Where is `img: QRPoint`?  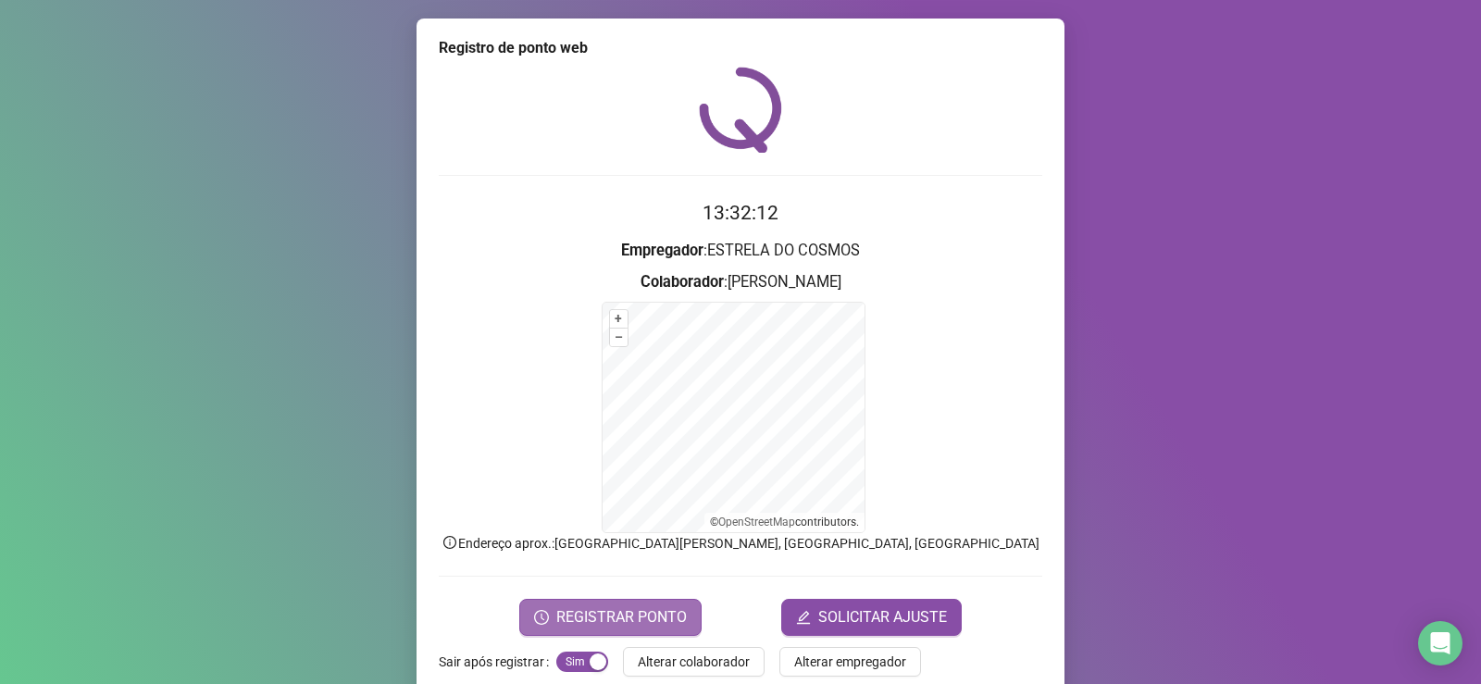 img: QRPoint is located at coordinates (740, 109).